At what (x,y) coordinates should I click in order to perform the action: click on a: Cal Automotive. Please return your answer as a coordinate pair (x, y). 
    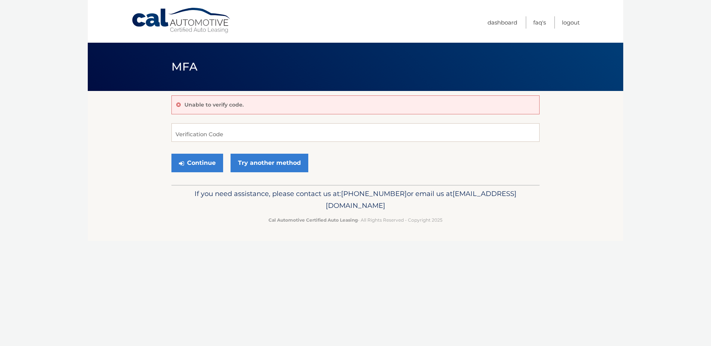
    Looking at the image, I should click on (181, 20).